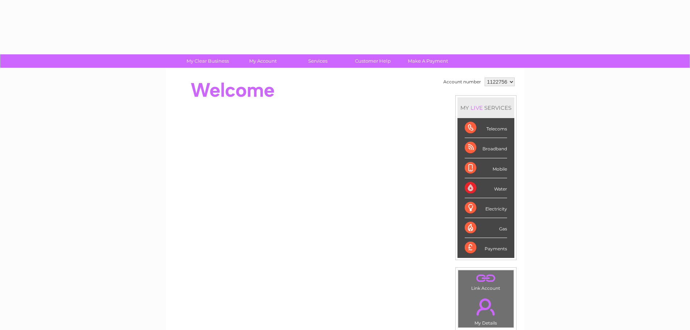  Describe the element at coordinates (262, 61) in the screenshot. I see `a: My Account` at that location.